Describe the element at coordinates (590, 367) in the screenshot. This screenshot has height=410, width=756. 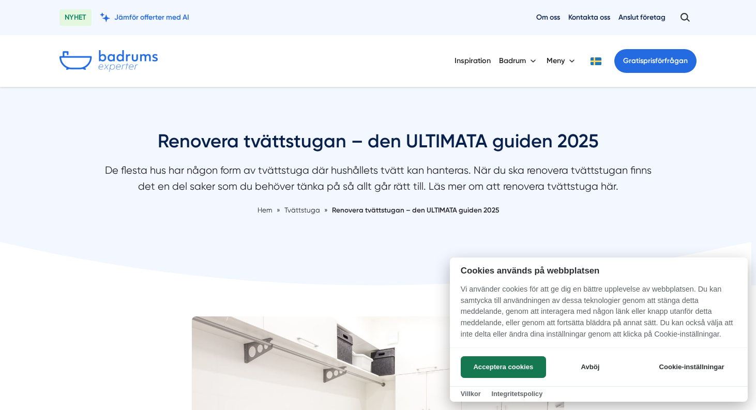
I see `button: Avböj` at that location.